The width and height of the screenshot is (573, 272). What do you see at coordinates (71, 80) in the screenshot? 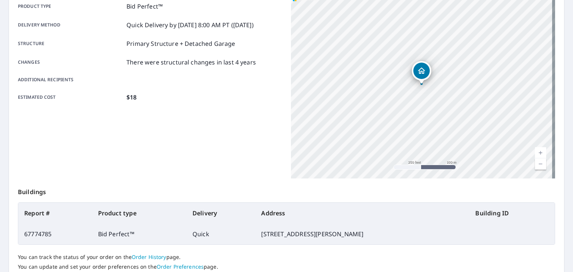
I see `p: Additional recipients` at bounding box center [71, 80].